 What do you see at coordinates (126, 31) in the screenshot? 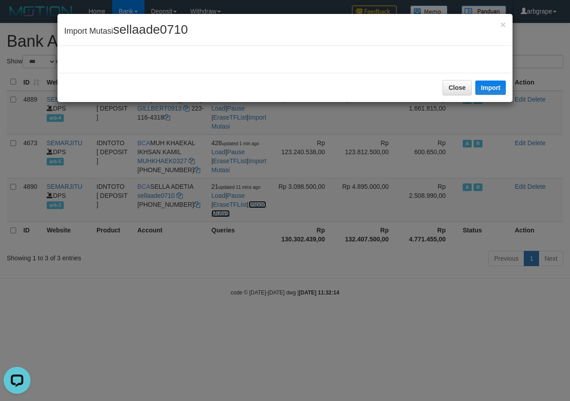
I see `span: Import Mutasi` at bounding box center [126, 31].